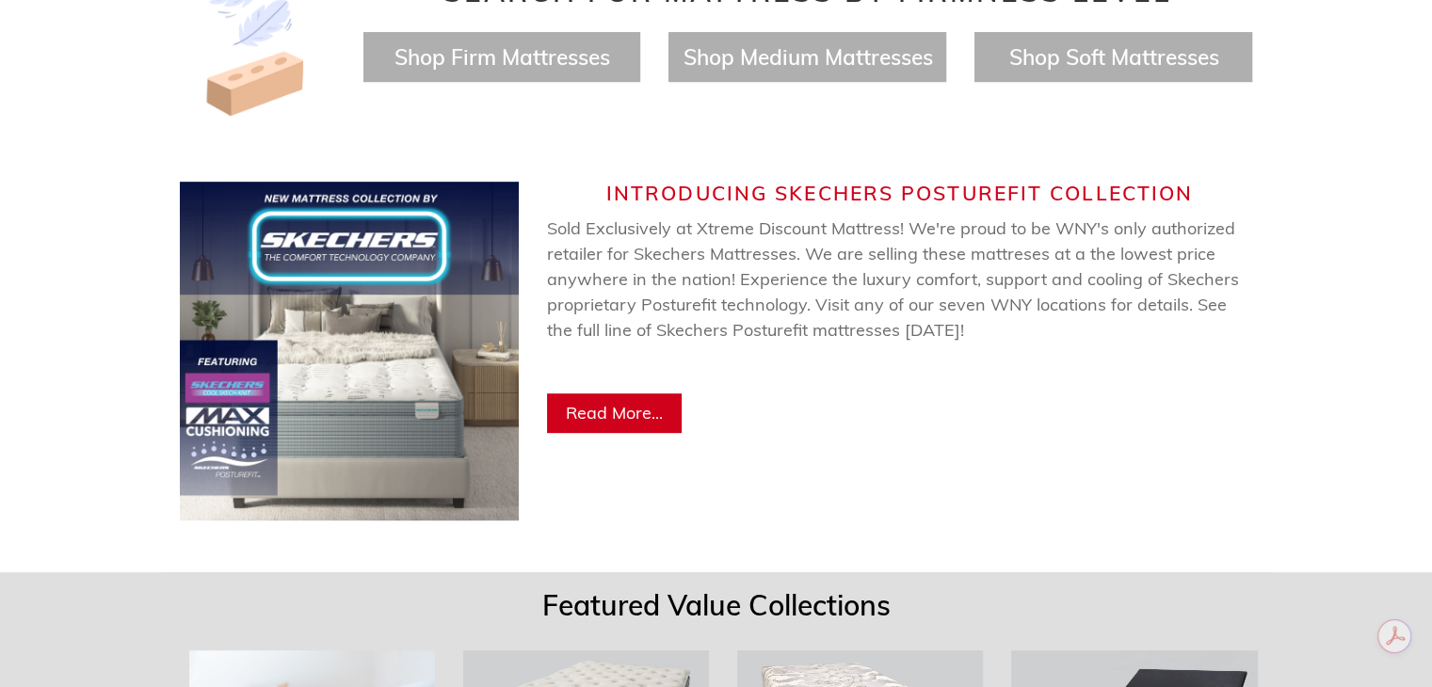 Image resolution: width=1432 pixels, height=687 pixels. What do you see at coordinates (614, 412) in the screenshot?
I see `span: Read More...` at bounding box center [614, 412].